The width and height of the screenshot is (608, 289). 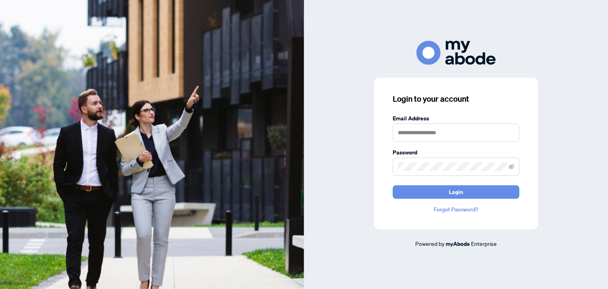 What do you see at coordinates (512, 167) in the screenshot?
I see `span: eye-invisible` at bounding box center [512, 167].